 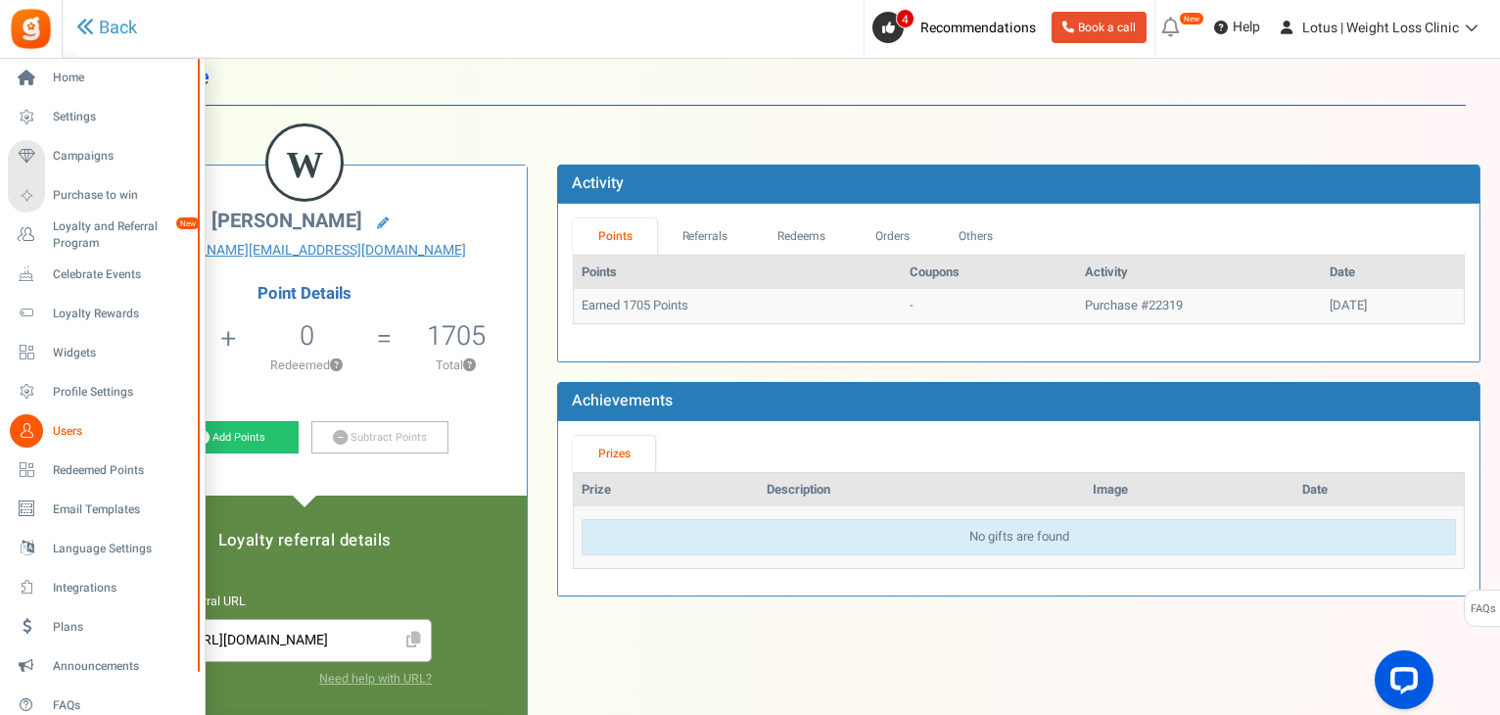 What do you see at coordinates (304, 164) in the screenshot?
I see `figcaption: W` at bounding box center [304, 164].